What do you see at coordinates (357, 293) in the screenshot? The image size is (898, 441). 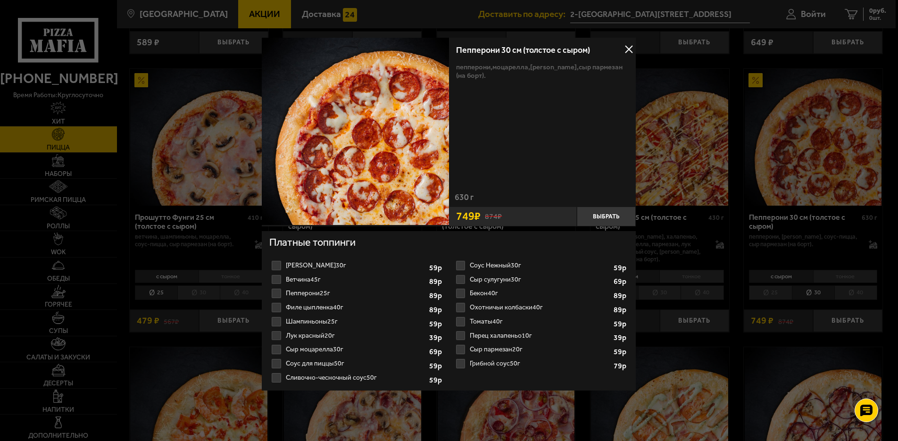 I see `label: Пепперони 25г` at bounding box center [357, 293].